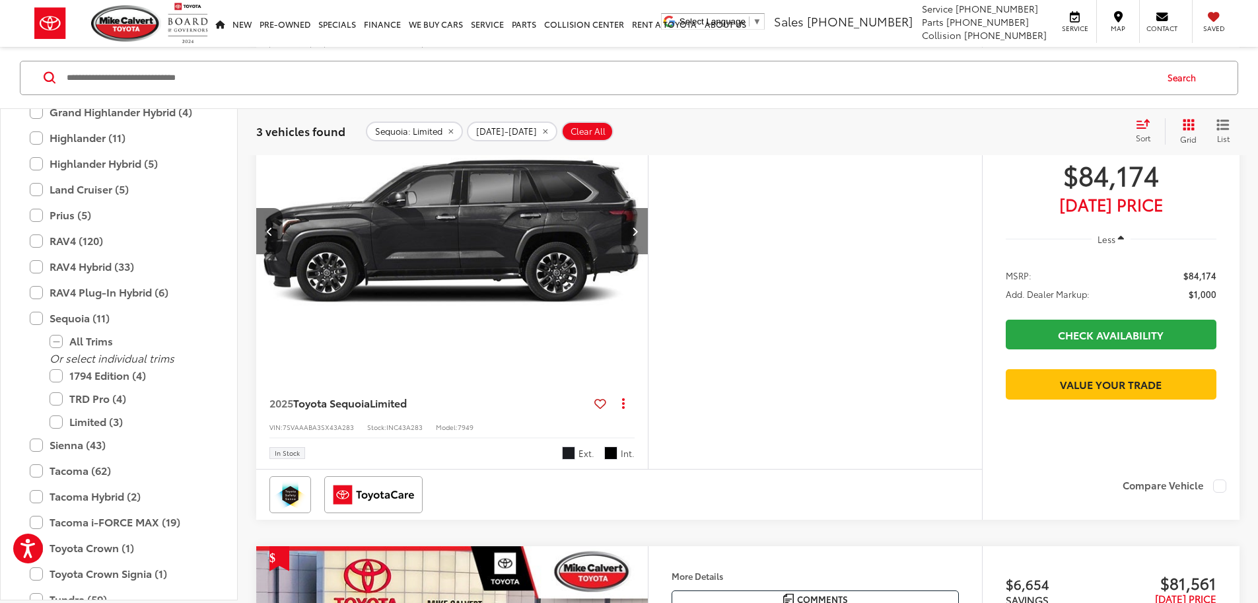 The height and width of the screenshot is (603, 1258). I want to click on span: 7949, so click(466, 427).